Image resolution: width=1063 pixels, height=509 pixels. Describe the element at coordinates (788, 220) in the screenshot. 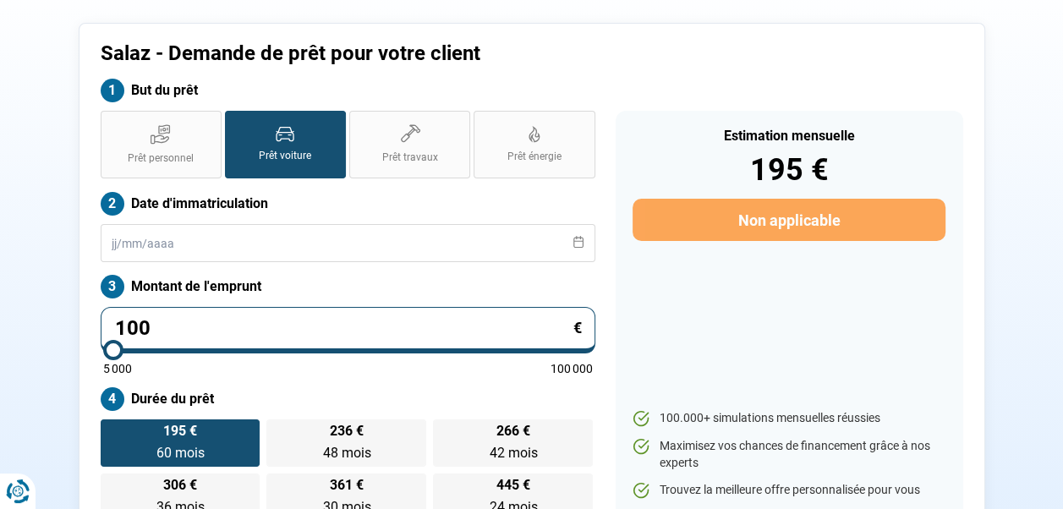

I see `button: Non applicable` at that location.